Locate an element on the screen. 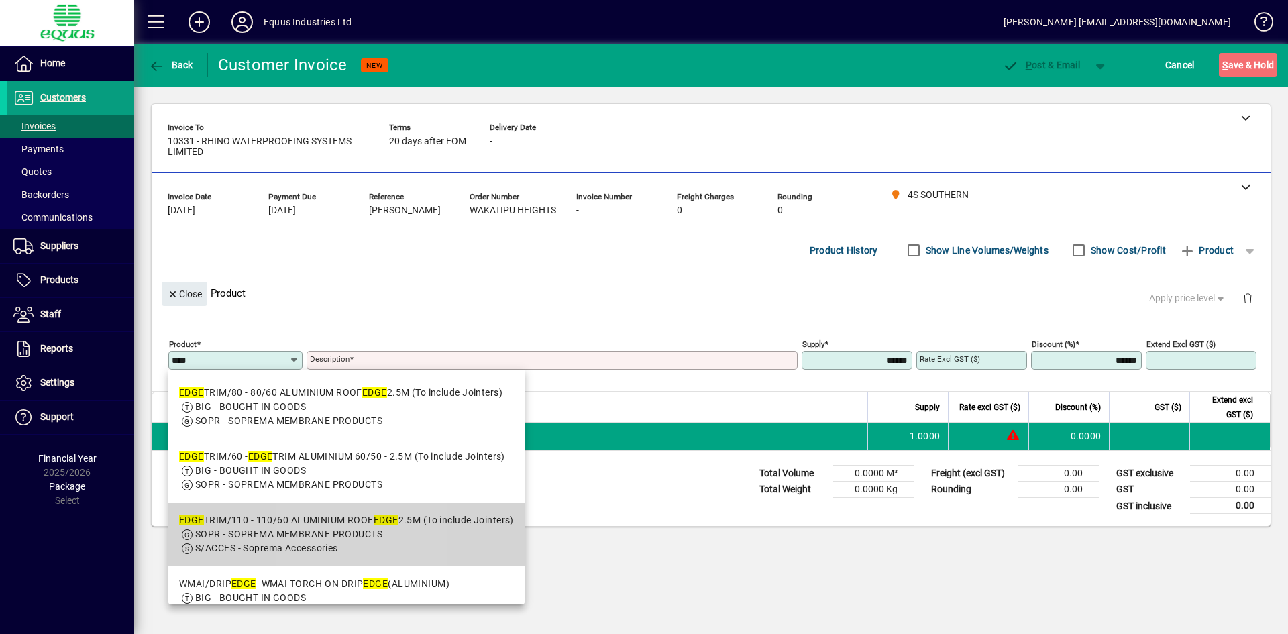 The image size is (1288, 634). a: Support is located at coordinates (70, 417).